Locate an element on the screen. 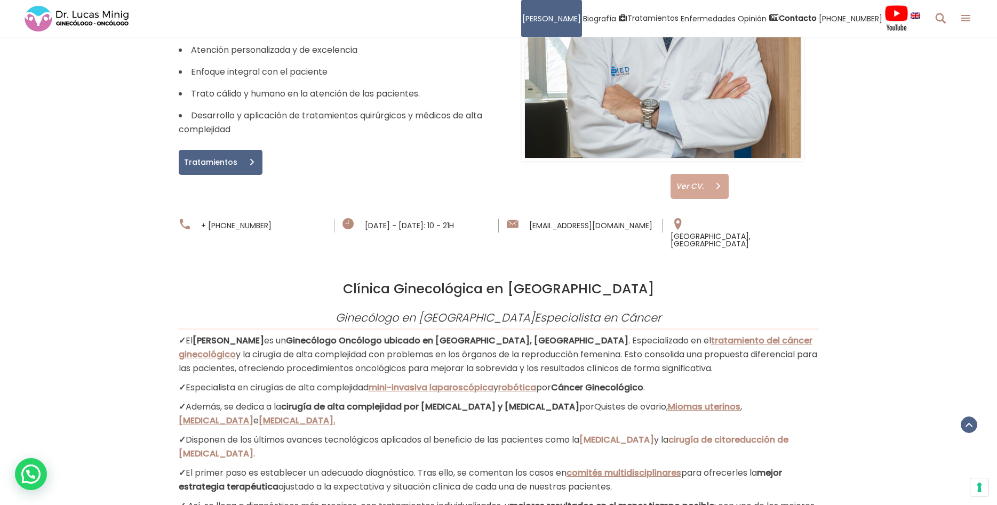 The width and height of the screenshot is (997, 505). li: Desarrollo y aplicación de tratamientos quirúrgicos y médicos de alta complejidad is located at coordinates (335, 123).